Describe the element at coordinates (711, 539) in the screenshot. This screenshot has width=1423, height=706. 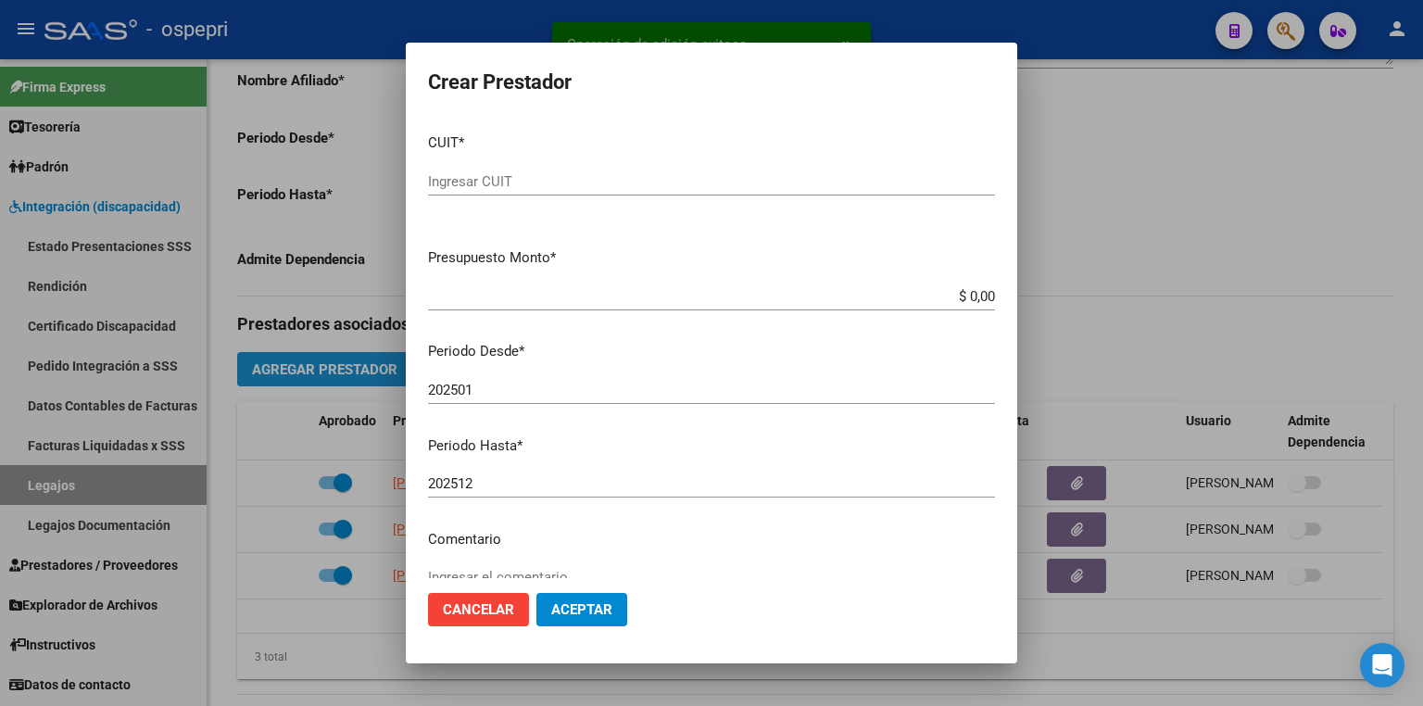
I see `p: Comentario` at that location.